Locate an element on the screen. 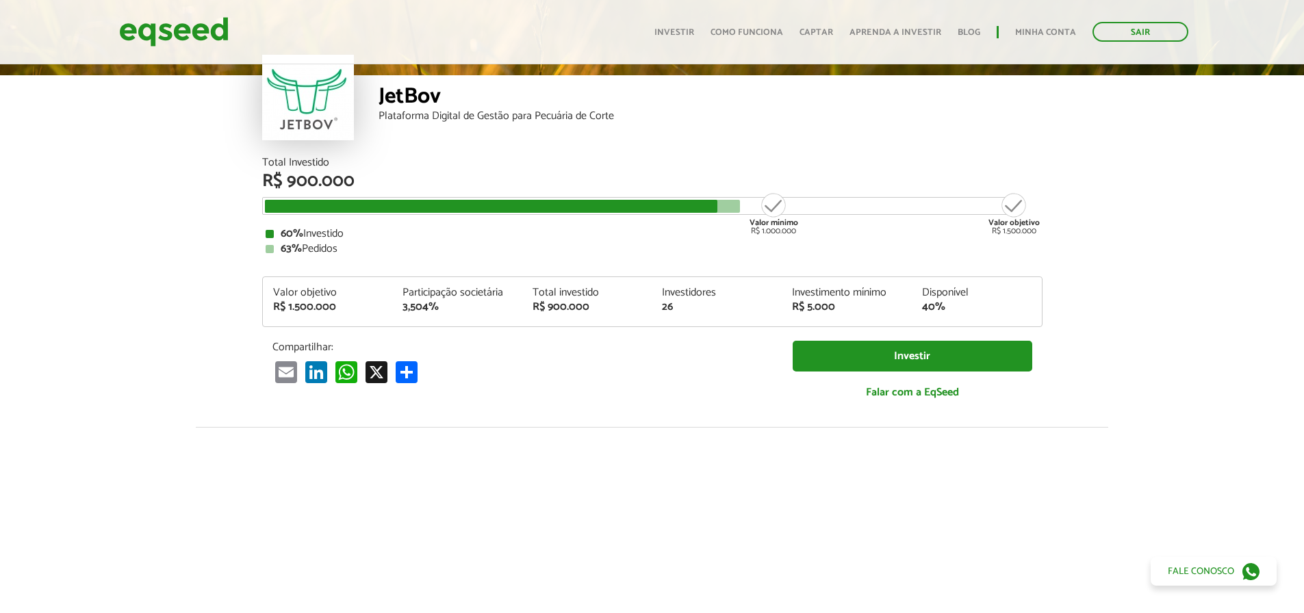 Image resolution: width=1304 pixels, height=613 pixels. strong: Valor objetivo is located at coordinates (1014, 223).